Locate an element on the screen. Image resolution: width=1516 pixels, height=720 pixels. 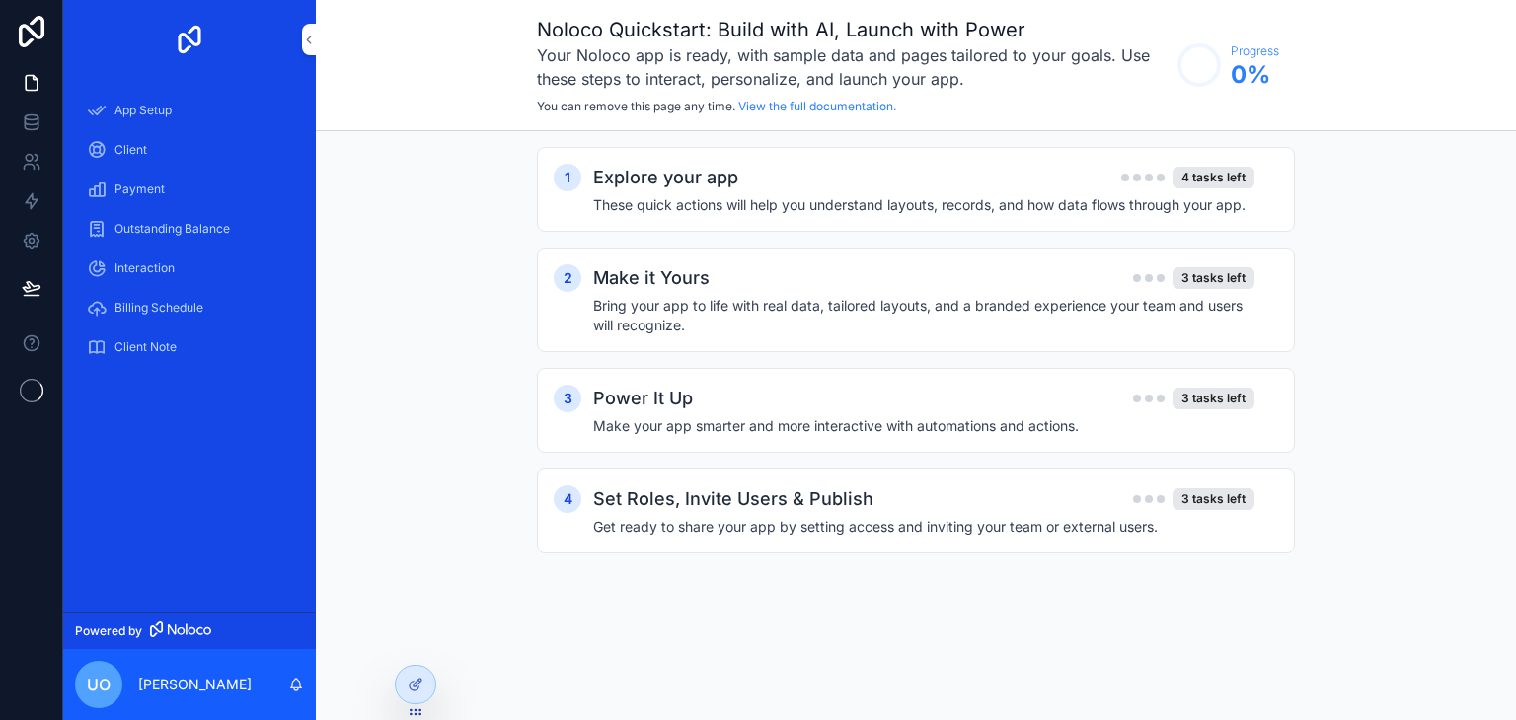
h2: Explore your app is located at coordinates (665, 178).